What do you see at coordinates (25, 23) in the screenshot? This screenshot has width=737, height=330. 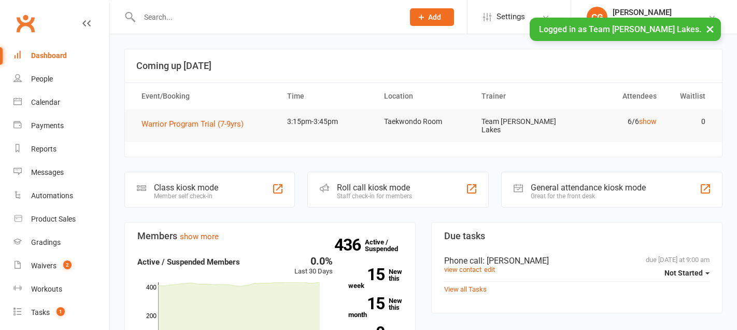 I see `a: Clubworx` at bounding box center [25, 23].